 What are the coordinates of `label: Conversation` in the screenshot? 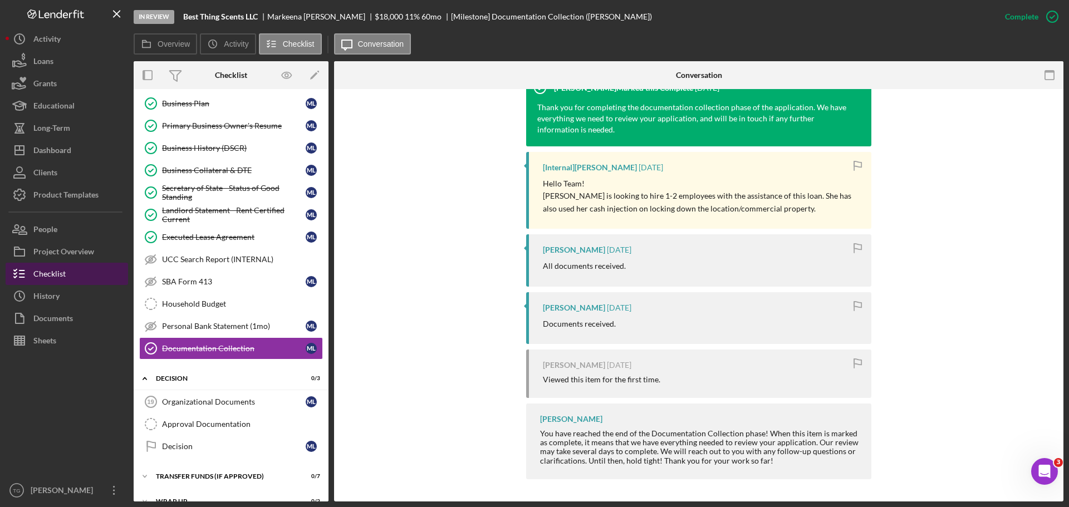 It's located at (381, 44).